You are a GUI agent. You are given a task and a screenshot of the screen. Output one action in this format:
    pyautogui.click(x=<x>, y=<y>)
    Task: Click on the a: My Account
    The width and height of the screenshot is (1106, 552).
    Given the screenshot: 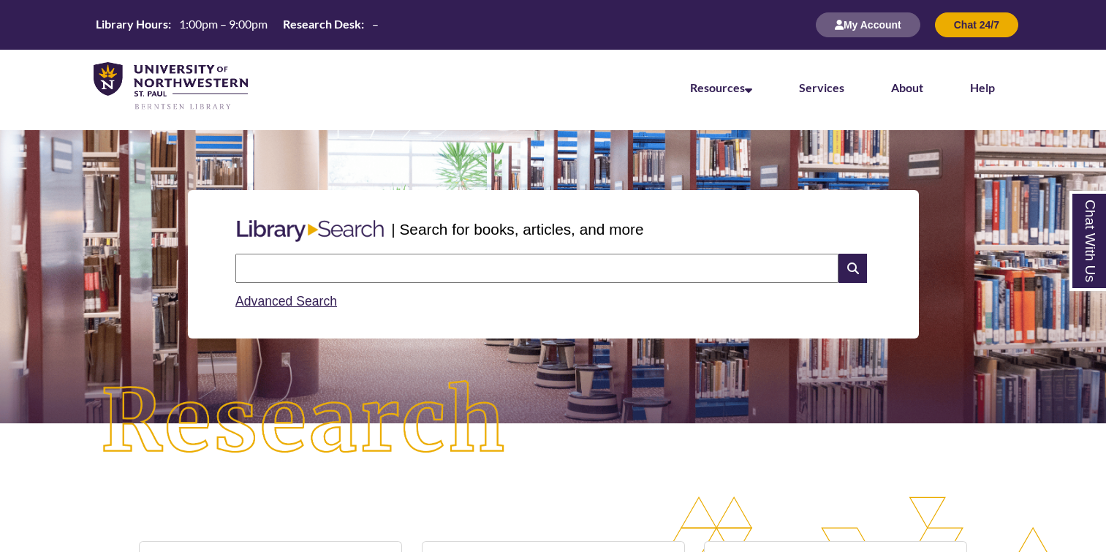 What is the action you would take?
    pyautogui.click(x=868, y=24)
    